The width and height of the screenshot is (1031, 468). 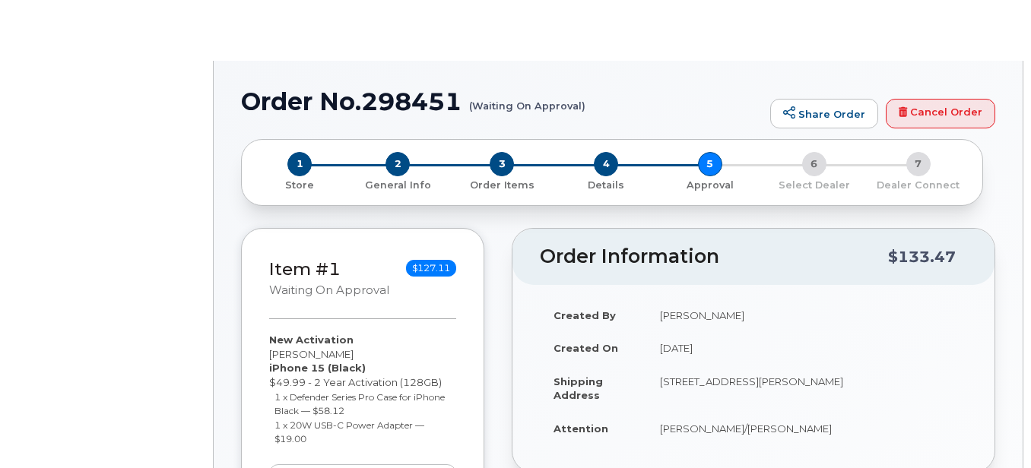 What do you see at coordinates (527, 100) in the screenshot?
I see `small: (Waiting On Approval)` at bounding box center [527, 100].